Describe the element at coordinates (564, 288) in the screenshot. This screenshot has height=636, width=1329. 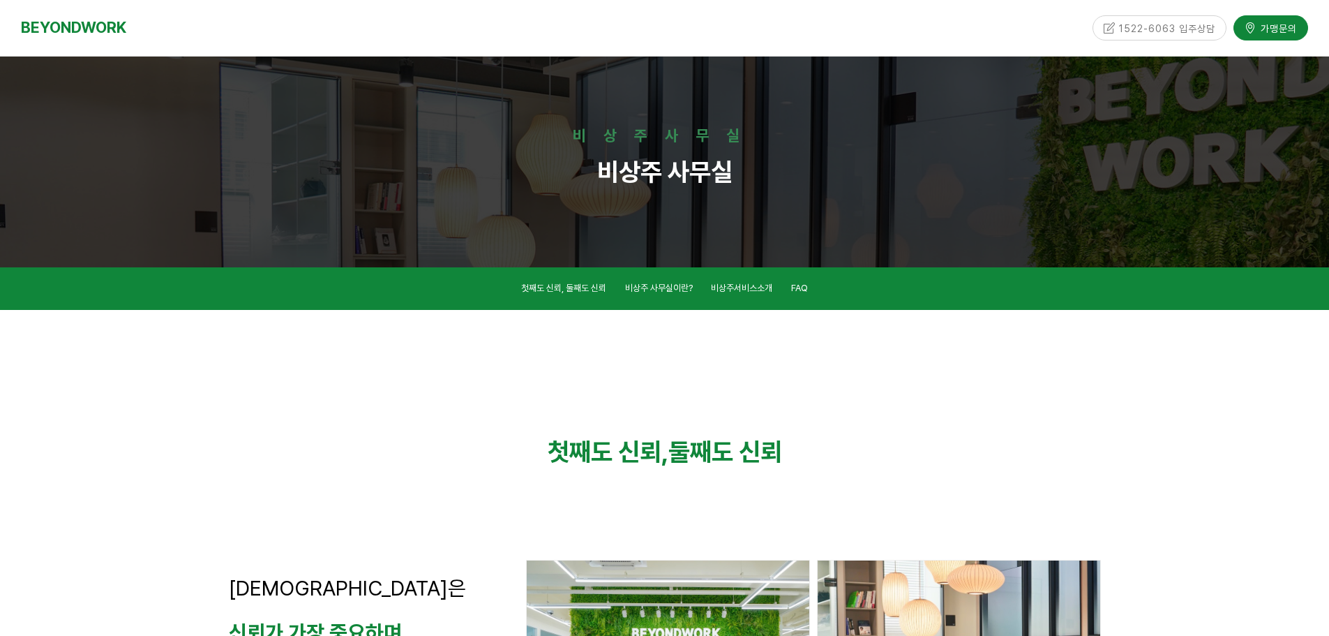
I see `span: 첫째도 신뢰, 둘째도 신뢰` at that location.